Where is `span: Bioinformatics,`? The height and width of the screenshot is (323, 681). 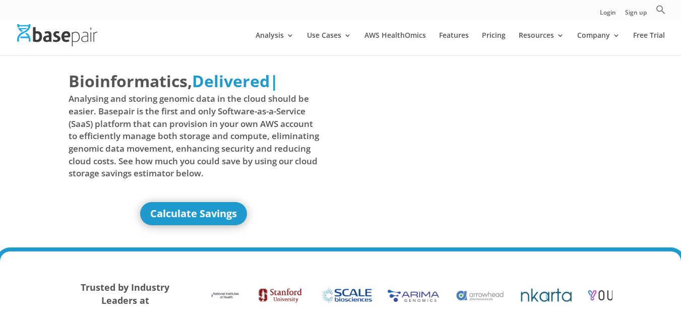
span: Bioinformatics, is located at coordinates (130, 81).